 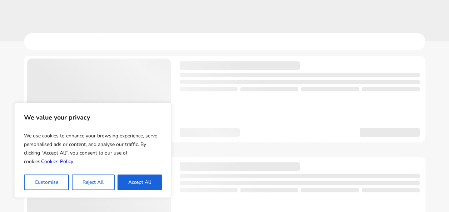 I want to click on button: Reject All, so click(x=93, y=182).